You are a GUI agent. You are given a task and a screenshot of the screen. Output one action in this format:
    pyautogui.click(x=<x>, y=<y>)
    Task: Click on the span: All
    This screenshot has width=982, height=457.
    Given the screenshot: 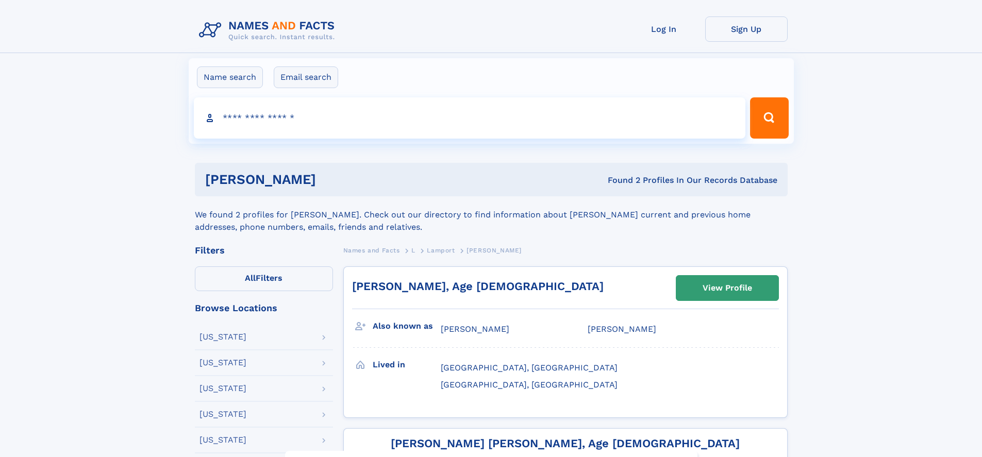 What is the action you would take?
    pyautogui.click(x=250, y=278)
    